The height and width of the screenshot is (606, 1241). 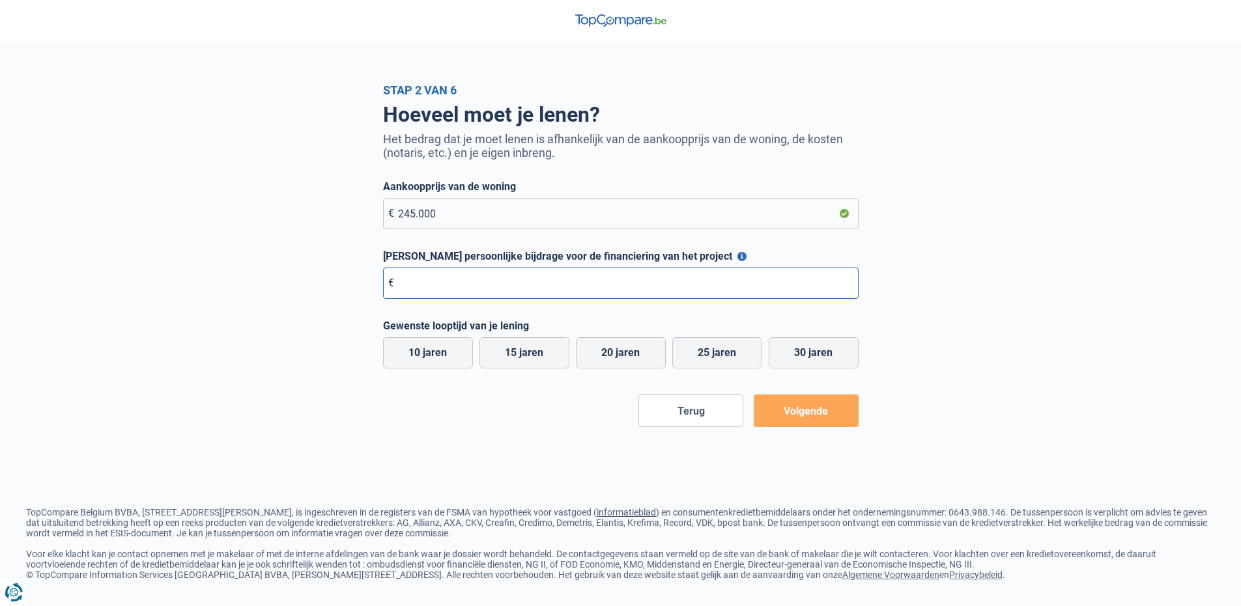 What do you see at coordinates (717, 353) in the screenshot?
I see `label: 25 jaren` at bounding box center [717, 353].